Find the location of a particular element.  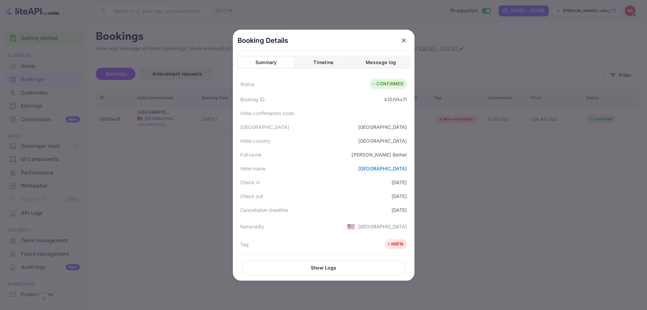

div: Hotel country is located at coordinates (255, 141).